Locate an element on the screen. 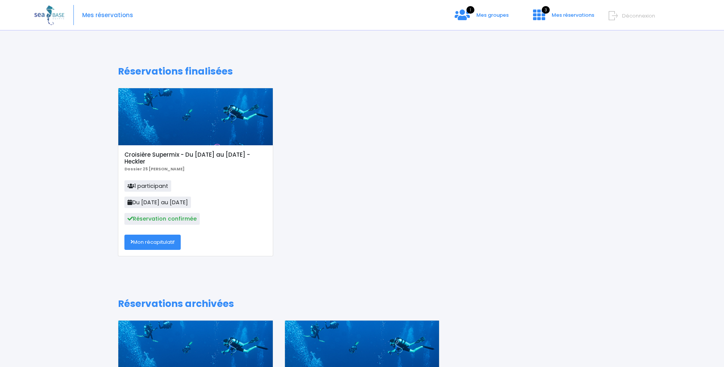 This screenshot has height=367, width=724. span: Mes groupes is located at coordinates (492, 15).